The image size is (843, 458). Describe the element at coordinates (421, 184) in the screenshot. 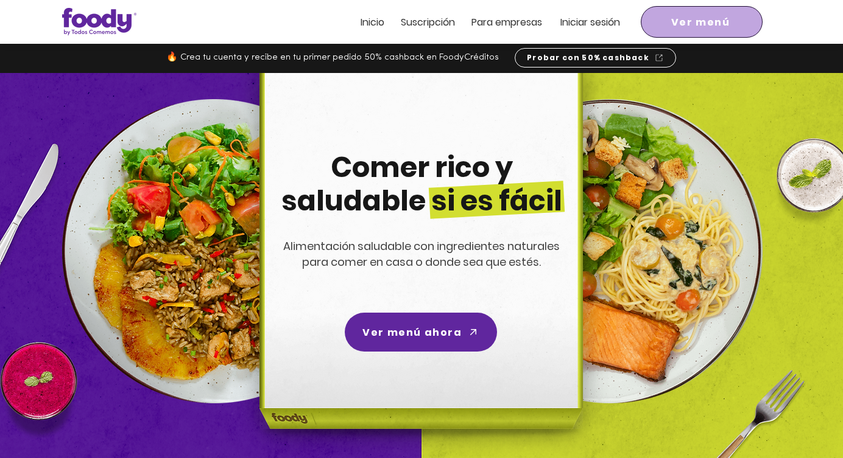

I see `span: Comer rico y saludable si es fácil` at that location.